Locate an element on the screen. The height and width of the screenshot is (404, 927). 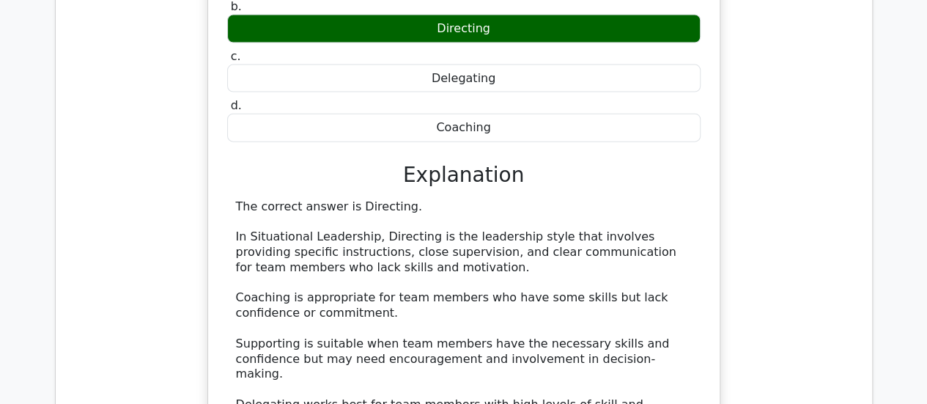
span: d. is located at coordinates (236, 105).